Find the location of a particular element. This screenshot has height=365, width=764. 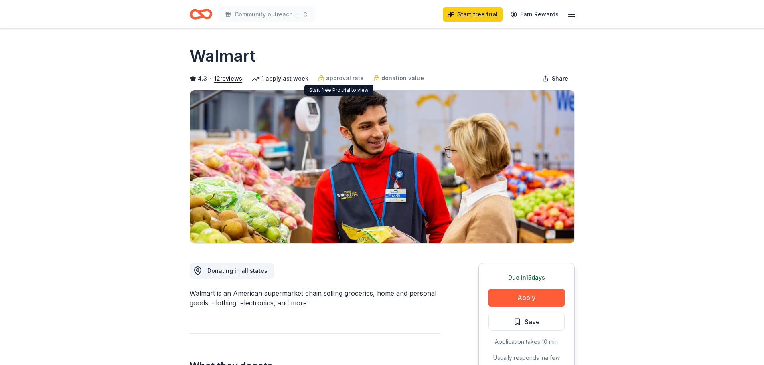

div: Walmart is an American supermarket chain selling groceries, home and personal goods, clothing, el... is located at coordinates (315, 298).